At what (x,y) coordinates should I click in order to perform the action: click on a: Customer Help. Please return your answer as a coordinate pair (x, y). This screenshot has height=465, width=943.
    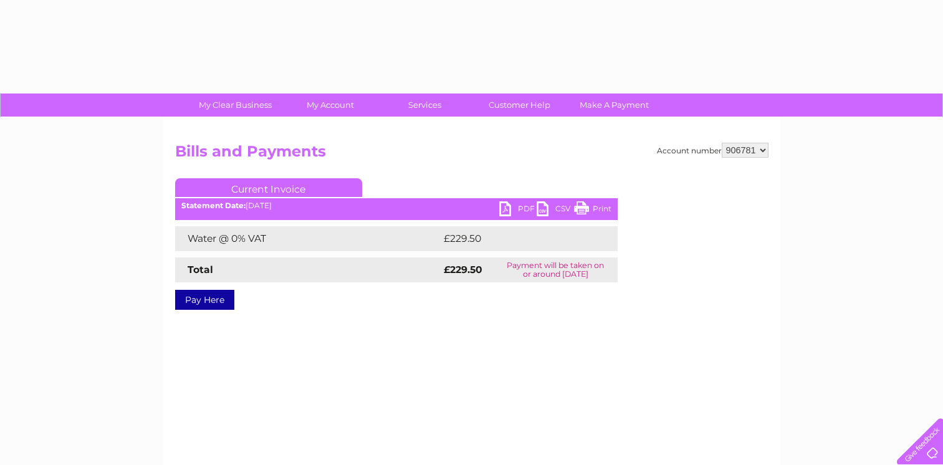
    Looking at the image, I should click on (519, 105).